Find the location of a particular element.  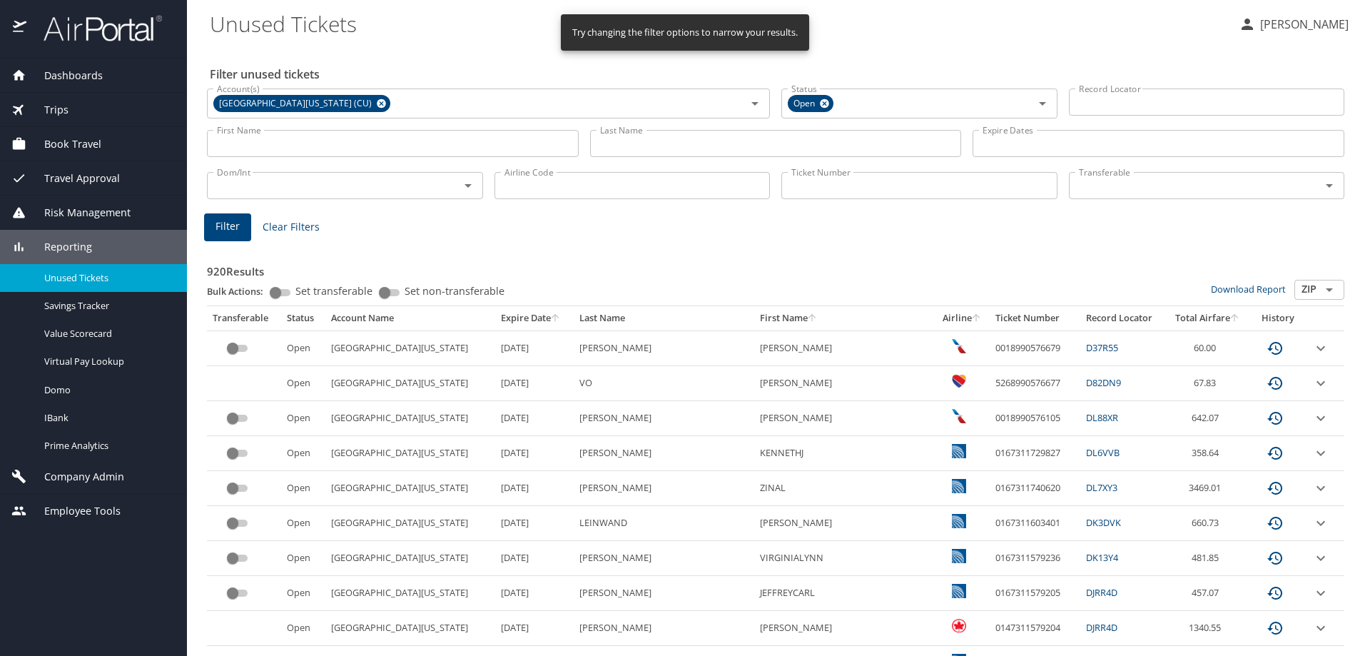

h1: Unused Tickets is located at coordinates (718, 24).